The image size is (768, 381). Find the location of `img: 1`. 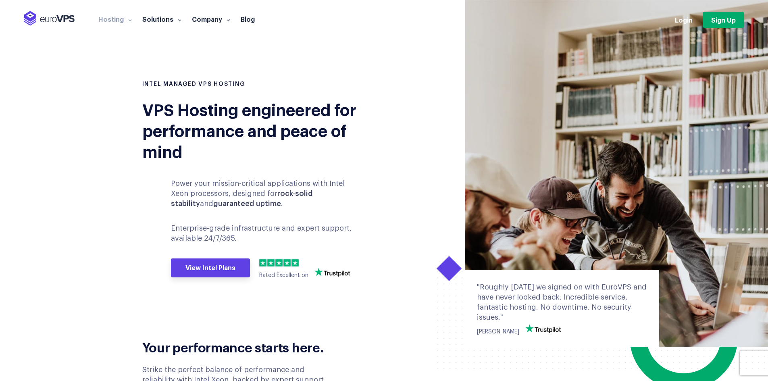

img: 1 is located at coordinates (263, 263).